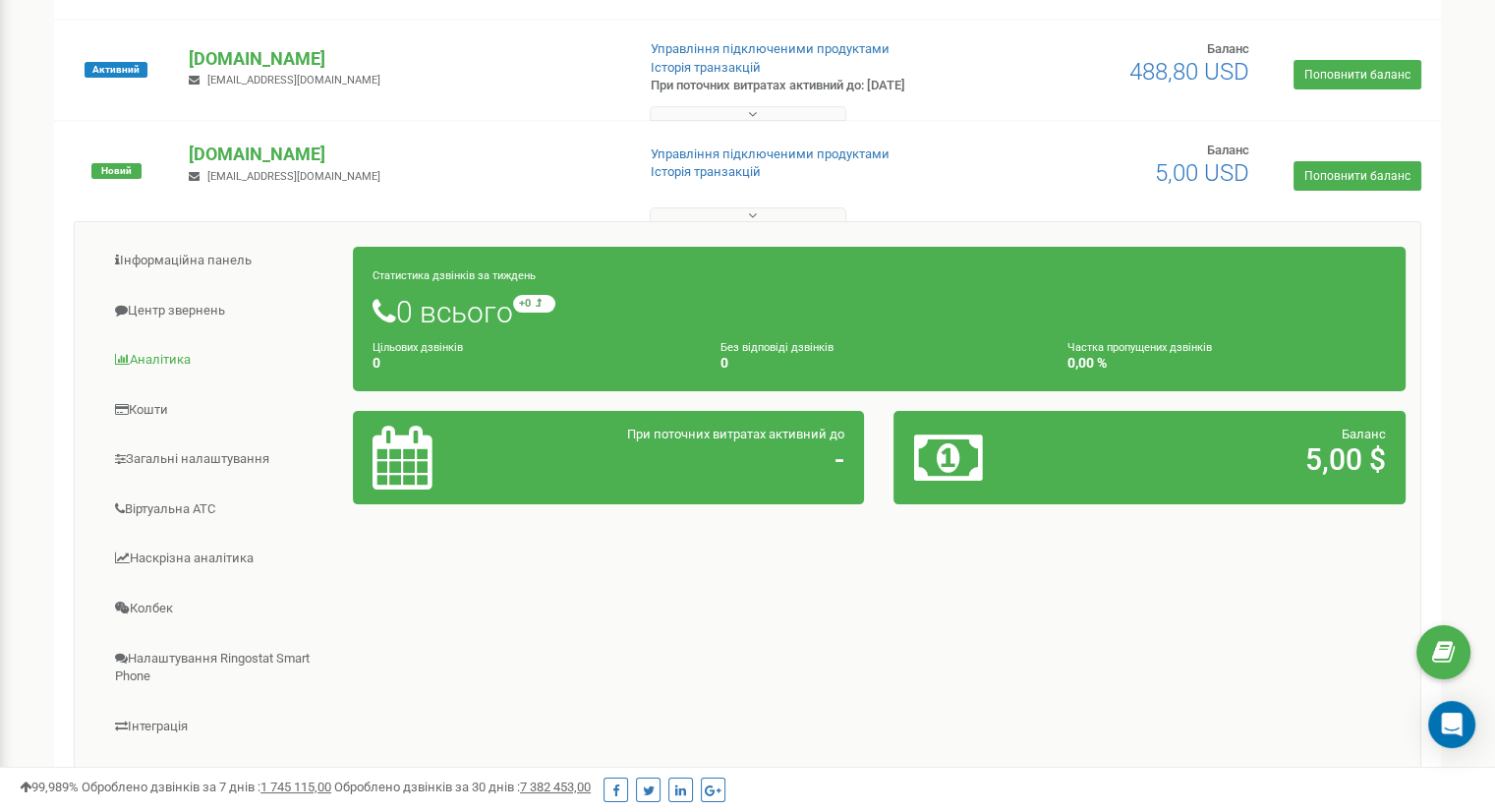 The image size is (1495, 812). I want to click on a: Наскрізна аналітика, so click(221, 558).